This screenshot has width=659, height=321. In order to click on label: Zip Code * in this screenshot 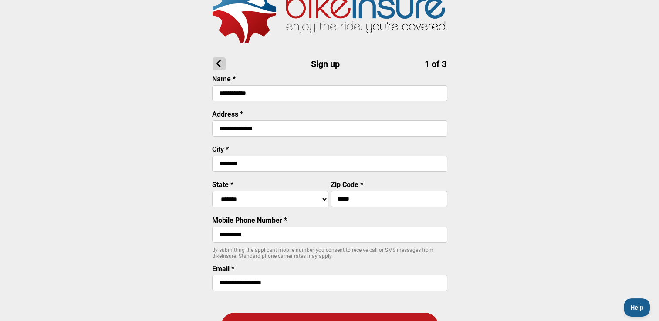, I will do `click(347, 185)`.